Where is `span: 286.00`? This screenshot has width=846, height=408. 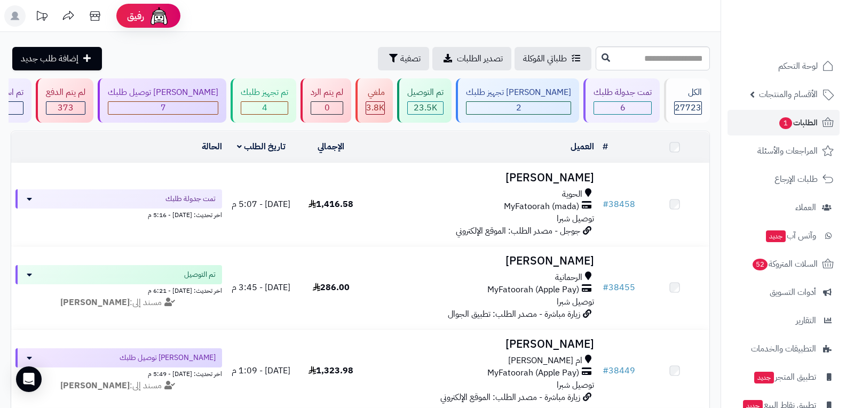
span: 286.00 is located at coordinates (331, 288).